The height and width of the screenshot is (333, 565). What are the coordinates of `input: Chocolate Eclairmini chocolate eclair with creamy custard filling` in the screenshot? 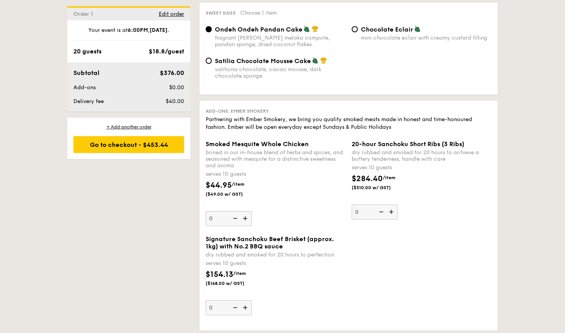 It's located at (355, 29).